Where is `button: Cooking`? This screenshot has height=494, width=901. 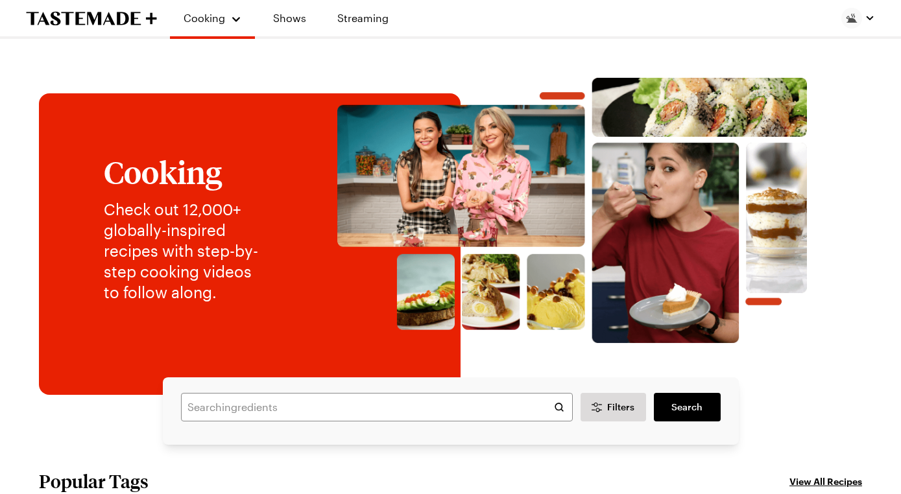 button: Cooking is located at coordinates (212, 18).